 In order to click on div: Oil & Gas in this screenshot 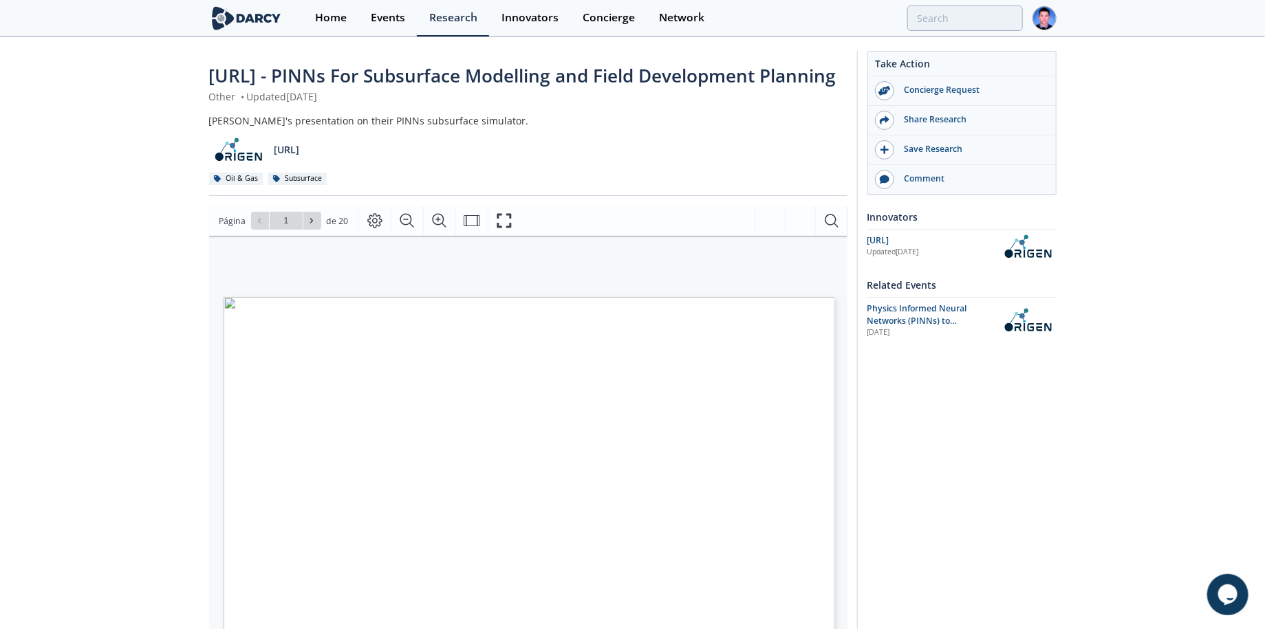, I will do `click(236, 179)`.